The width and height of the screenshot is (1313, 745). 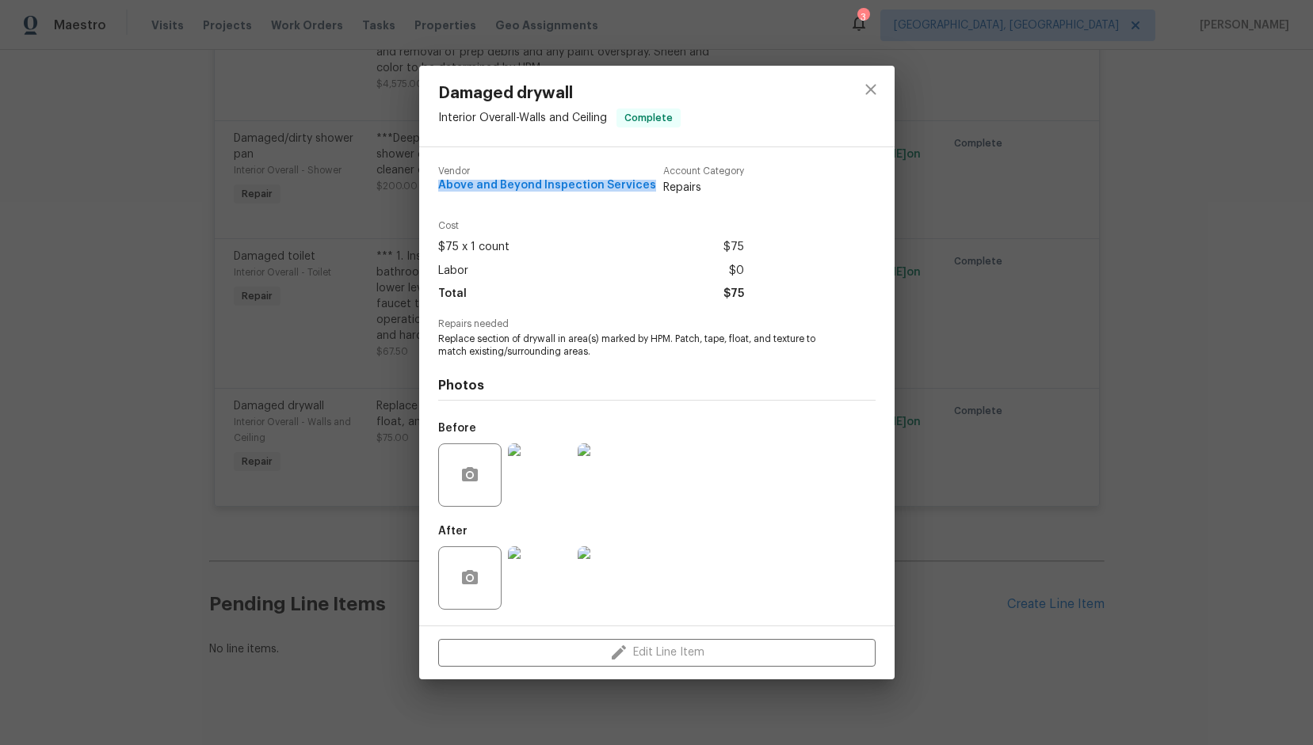 I want to click on h4: Photos, so click(x=657, y=386).